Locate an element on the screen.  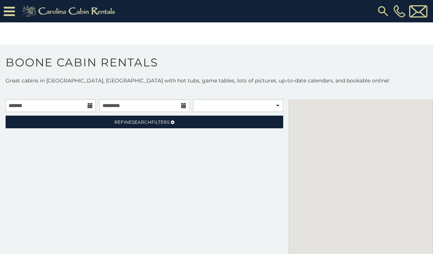
span: Refine Filters is located at coordinates (142, 122).